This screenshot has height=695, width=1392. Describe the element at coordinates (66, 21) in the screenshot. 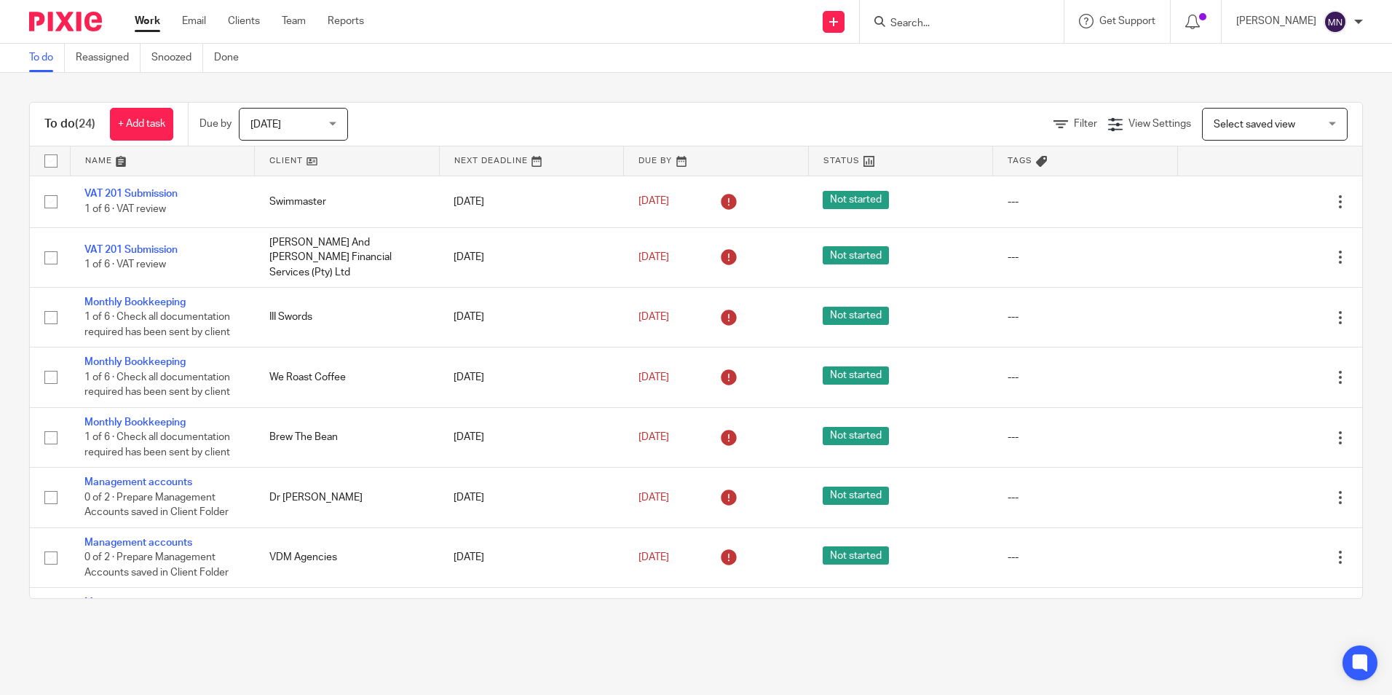

I see `img: Pixie` at that location.